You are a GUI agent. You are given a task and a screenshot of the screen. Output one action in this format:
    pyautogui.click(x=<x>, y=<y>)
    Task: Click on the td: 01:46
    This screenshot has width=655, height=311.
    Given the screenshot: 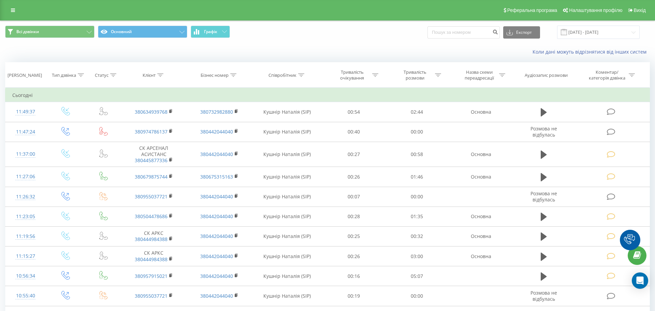 What is the action you would take?
    pyautogui.click(x=416, y=177)
    